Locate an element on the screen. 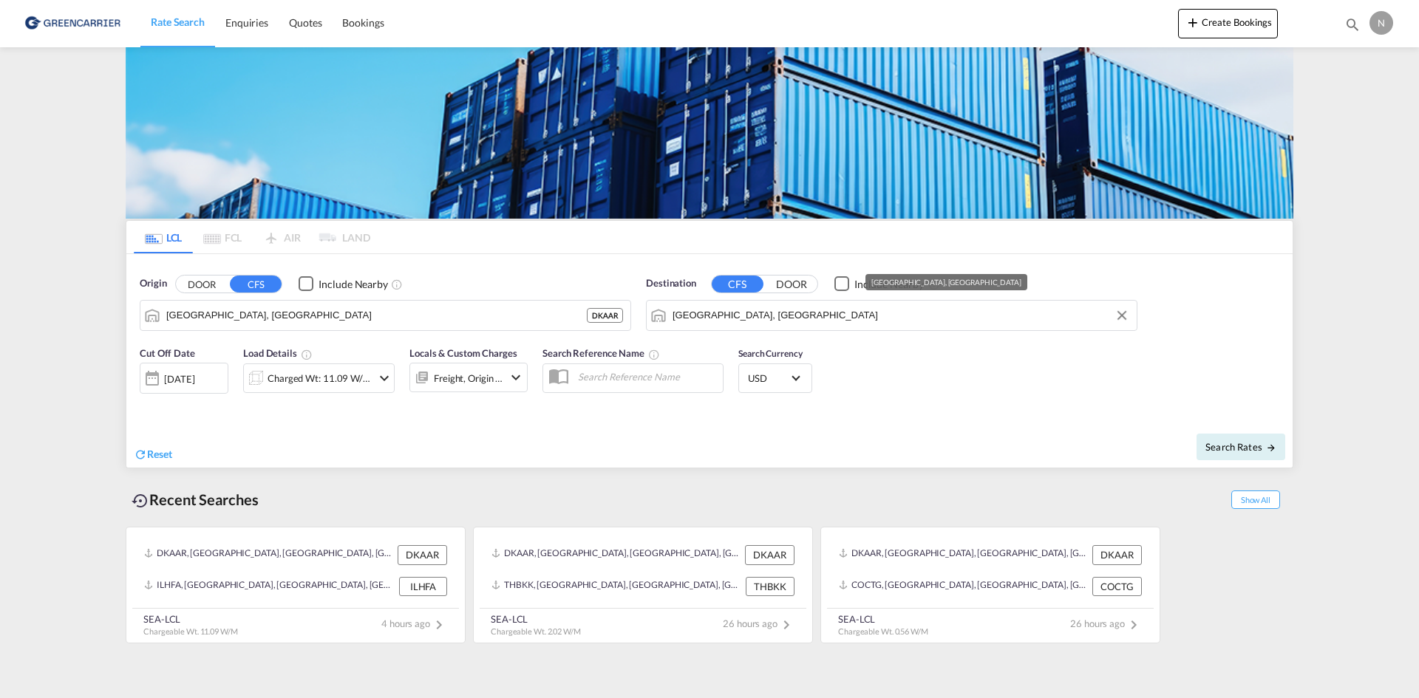 The image size is (1419, 698). span: Cut Off Date is located at coordinates (167, 353).